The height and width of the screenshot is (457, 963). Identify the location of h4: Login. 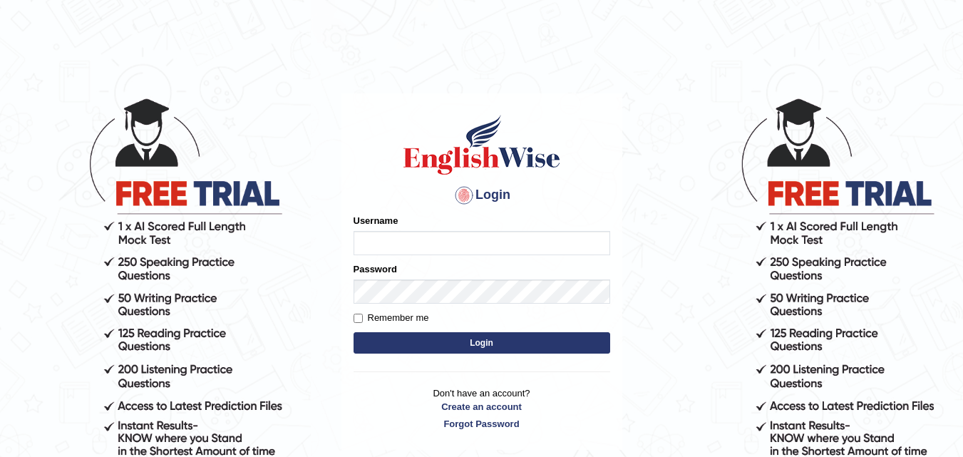
(482, 195).